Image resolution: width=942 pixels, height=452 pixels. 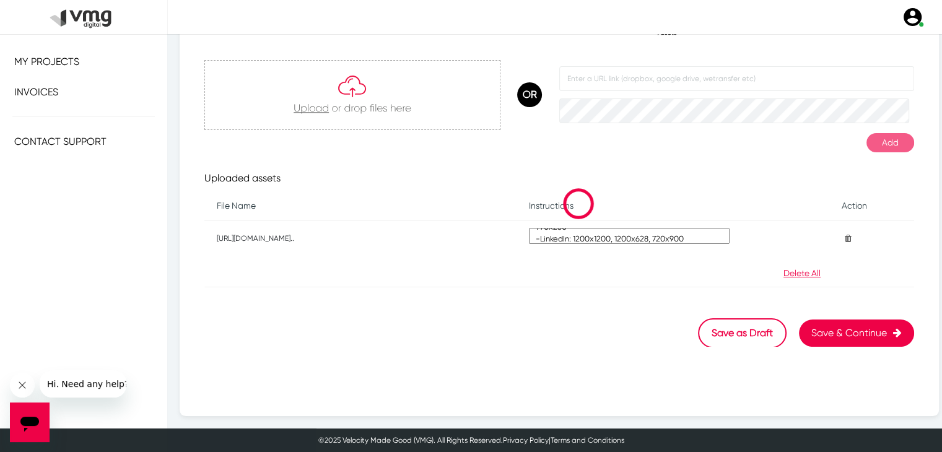 I want to click on p: OR, so click(x=530, y=95).